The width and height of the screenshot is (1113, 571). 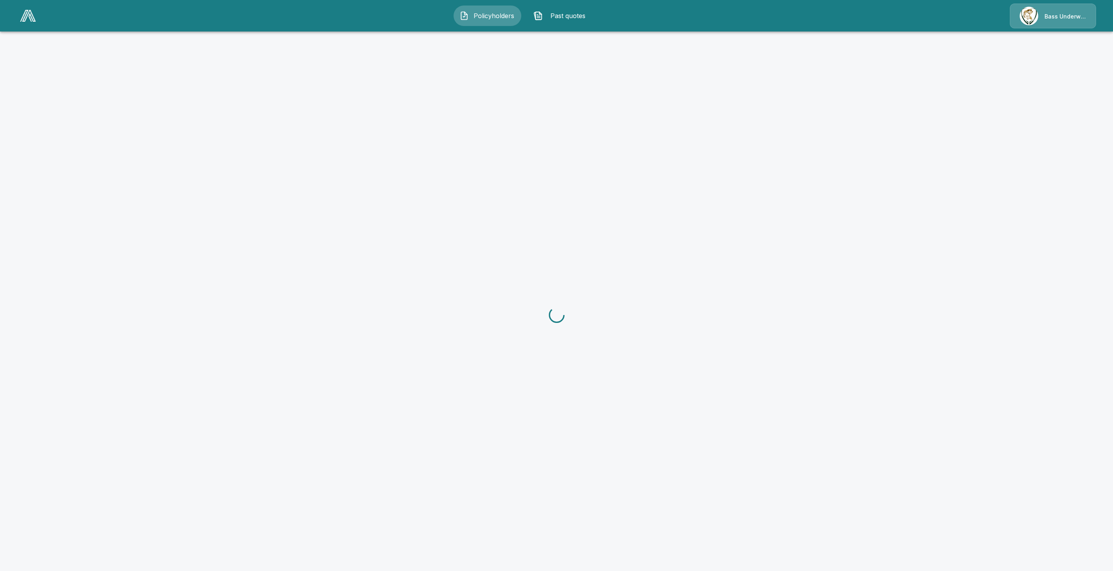 I want to click on img: Agency Icon, so click(x=1029, y=16).